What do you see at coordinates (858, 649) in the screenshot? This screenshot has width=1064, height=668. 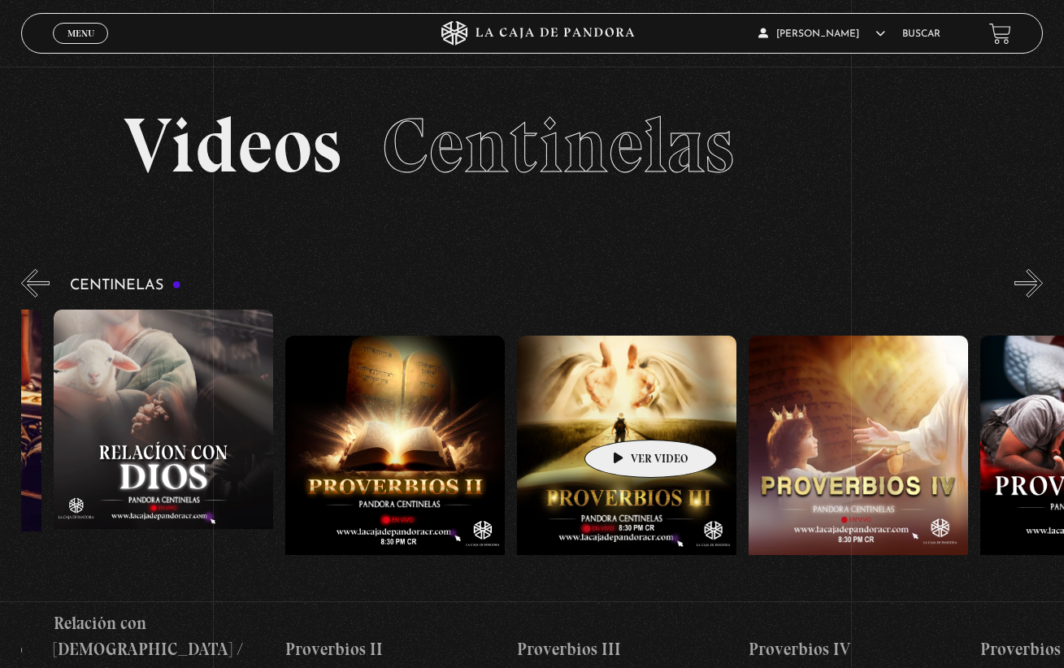 I see `h4: Proverbios IV` at bounding box center [858, 649].